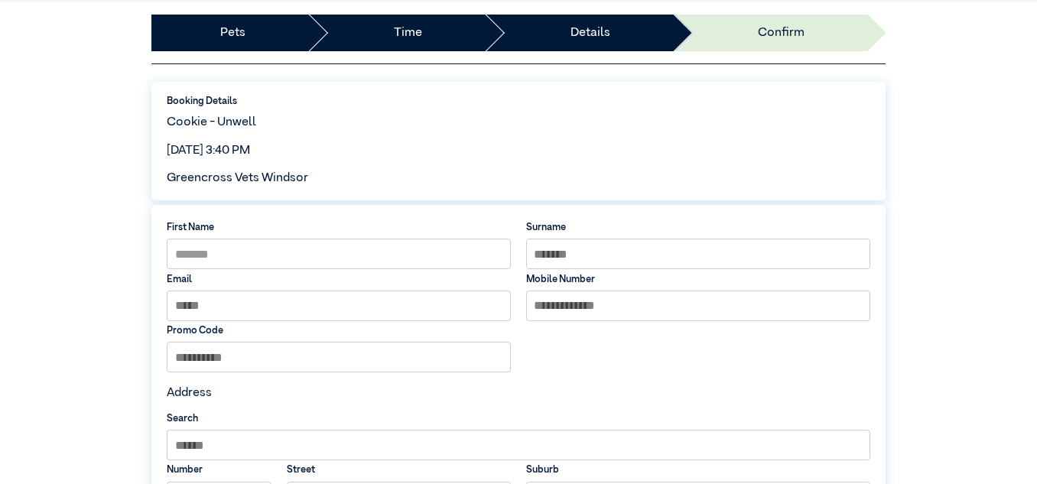 Image resolution: width=1037 pixels, height=484 pixels. What do you see at coordinates (519, 445) in the screenshot?
I see `input: Search by Suburb` at bounding box center [519, 445].